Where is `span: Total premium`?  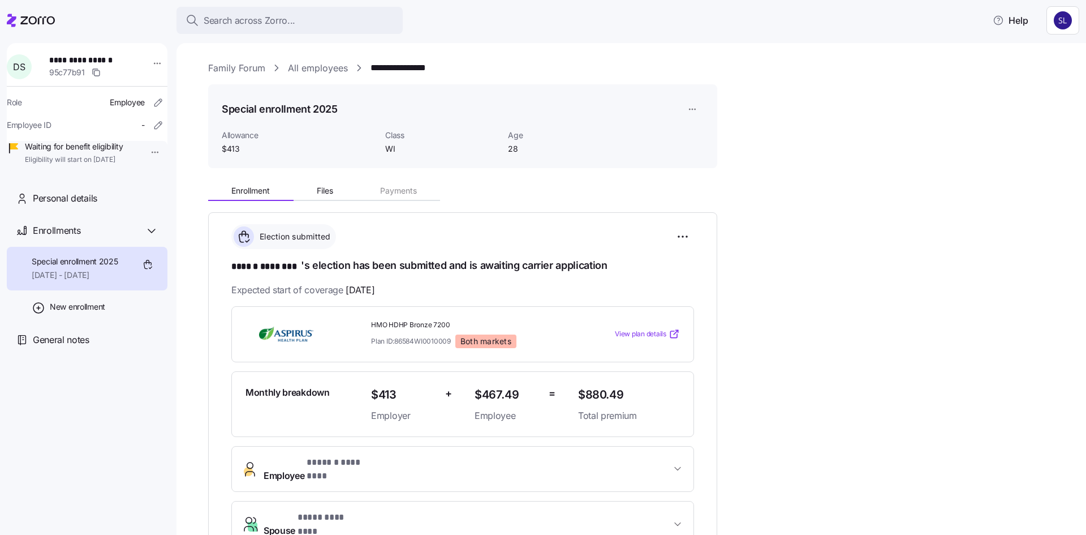
span: Total premium is located at coordinates (629, 415).